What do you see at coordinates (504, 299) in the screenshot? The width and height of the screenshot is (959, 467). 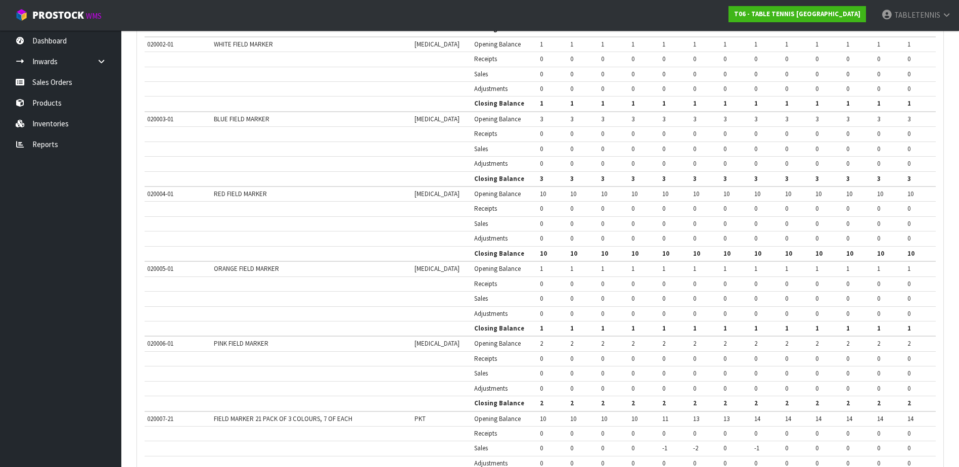 I see `td: Sales` at bounding box center [504, 299].